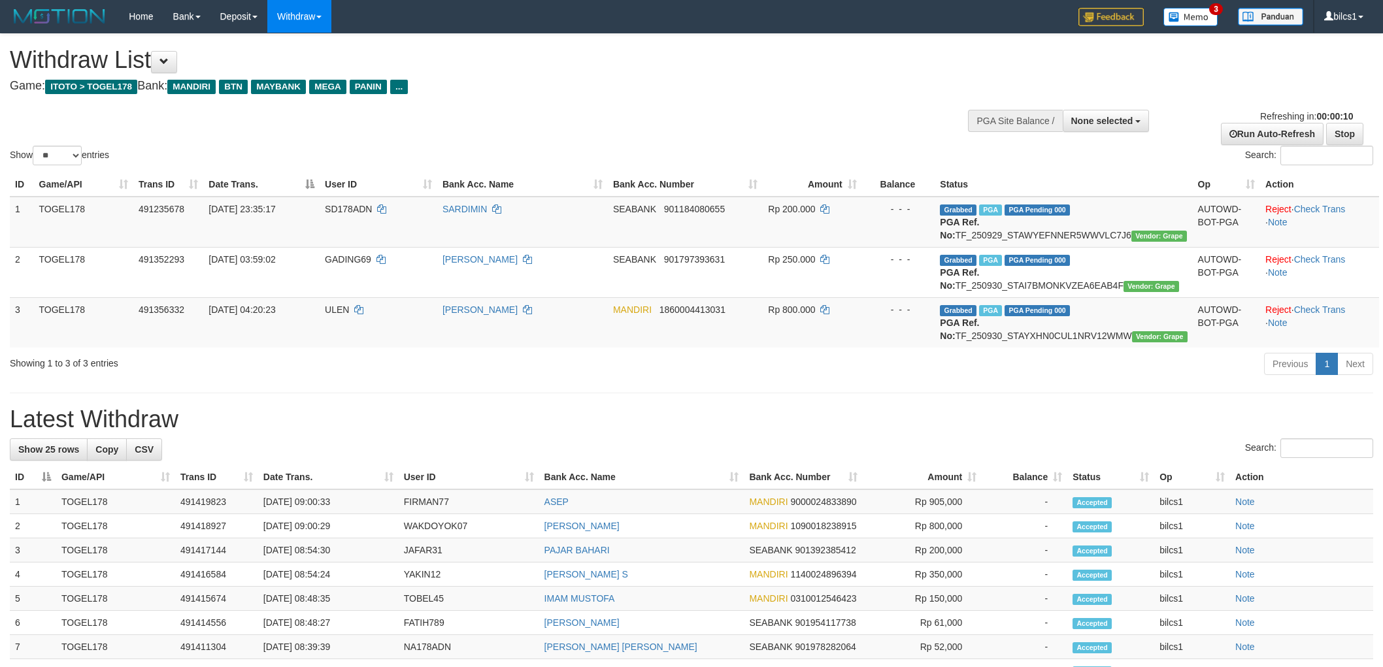 The height and width of the screenshot is (667, 1383). Describe the element at coordinates (1064, 184) in the screenshot. I see `th: Status` at that location.